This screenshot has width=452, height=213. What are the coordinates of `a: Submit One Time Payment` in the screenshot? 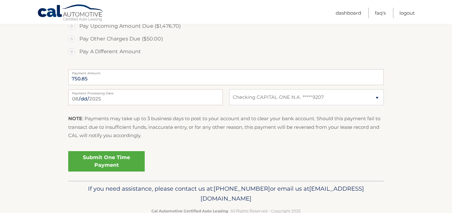 It's located at (106, 161).